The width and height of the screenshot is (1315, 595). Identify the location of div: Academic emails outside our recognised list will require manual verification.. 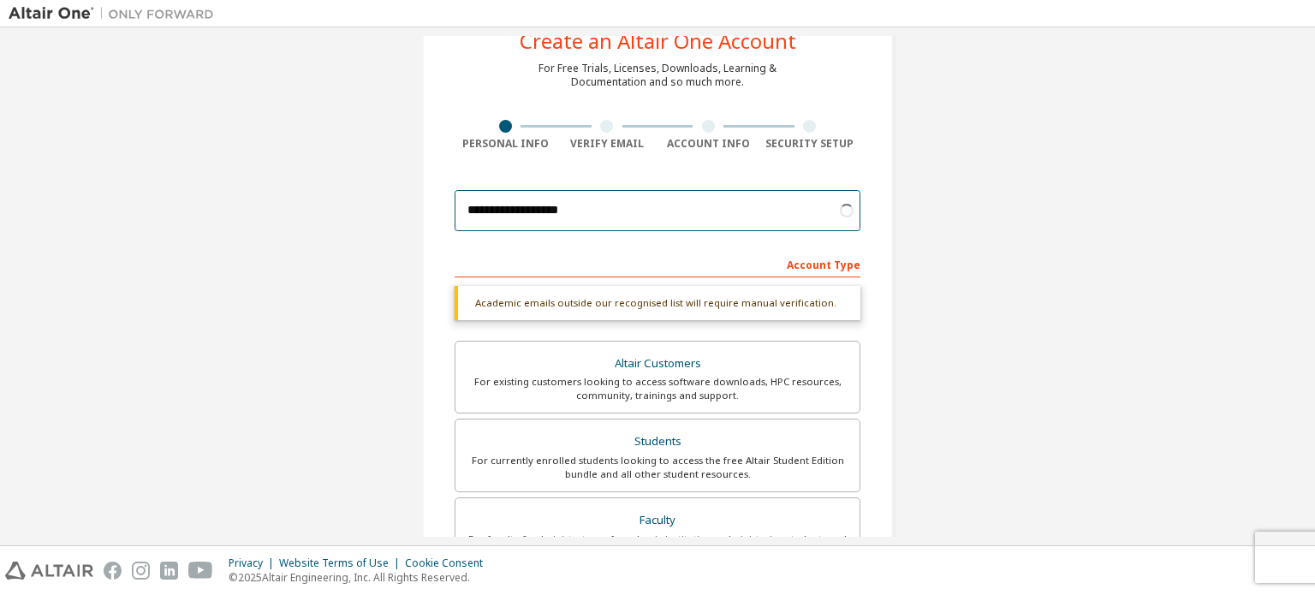
(657, 303).